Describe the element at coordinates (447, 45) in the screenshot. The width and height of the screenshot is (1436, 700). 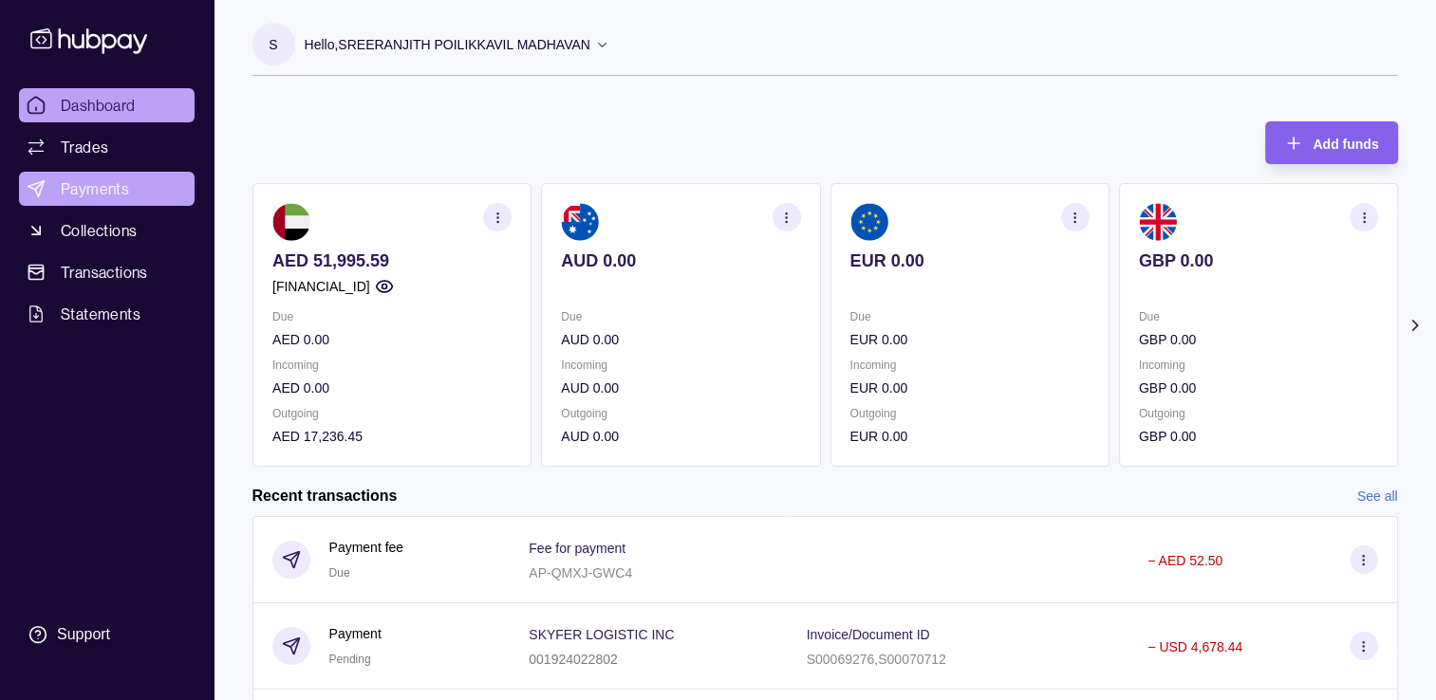
I see `p: Hello, SREERANJITH POILIKKAVIL MADHAVAN` at that location.